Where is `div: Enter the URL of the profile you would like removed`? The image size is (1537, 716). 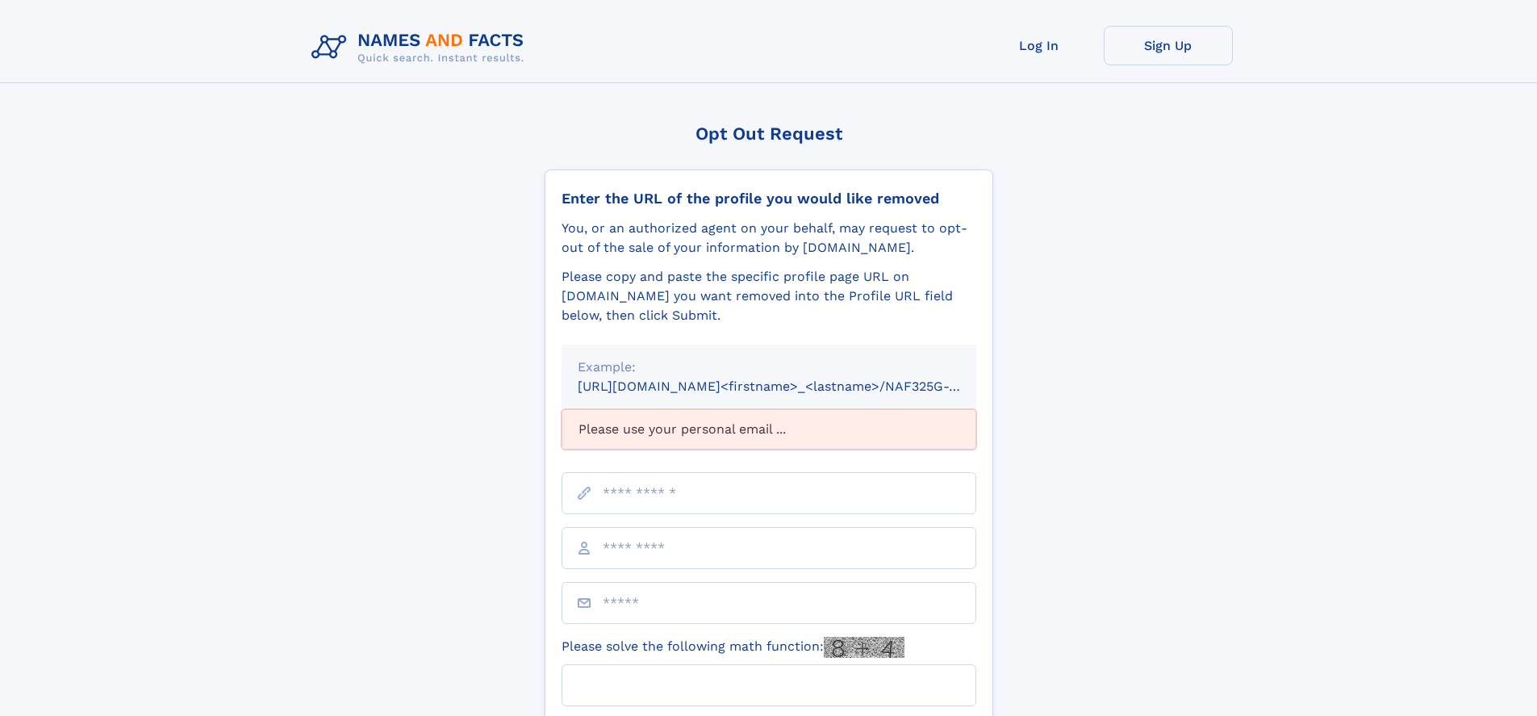
div: Enter the URL of the profile you would like removed is located at coordinates (769, 199).